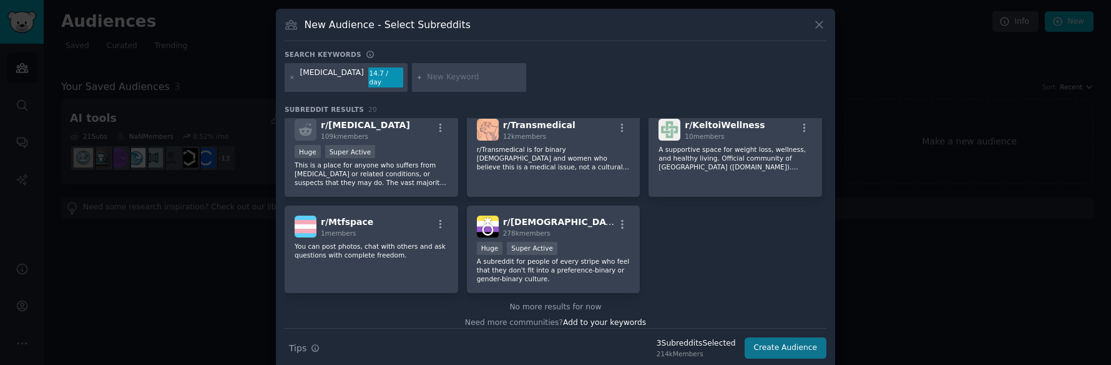 The image size is (1111, 365). Describe the element at coordinates (527, 233) in the screenshot. I see `span: 278k members` at that location.